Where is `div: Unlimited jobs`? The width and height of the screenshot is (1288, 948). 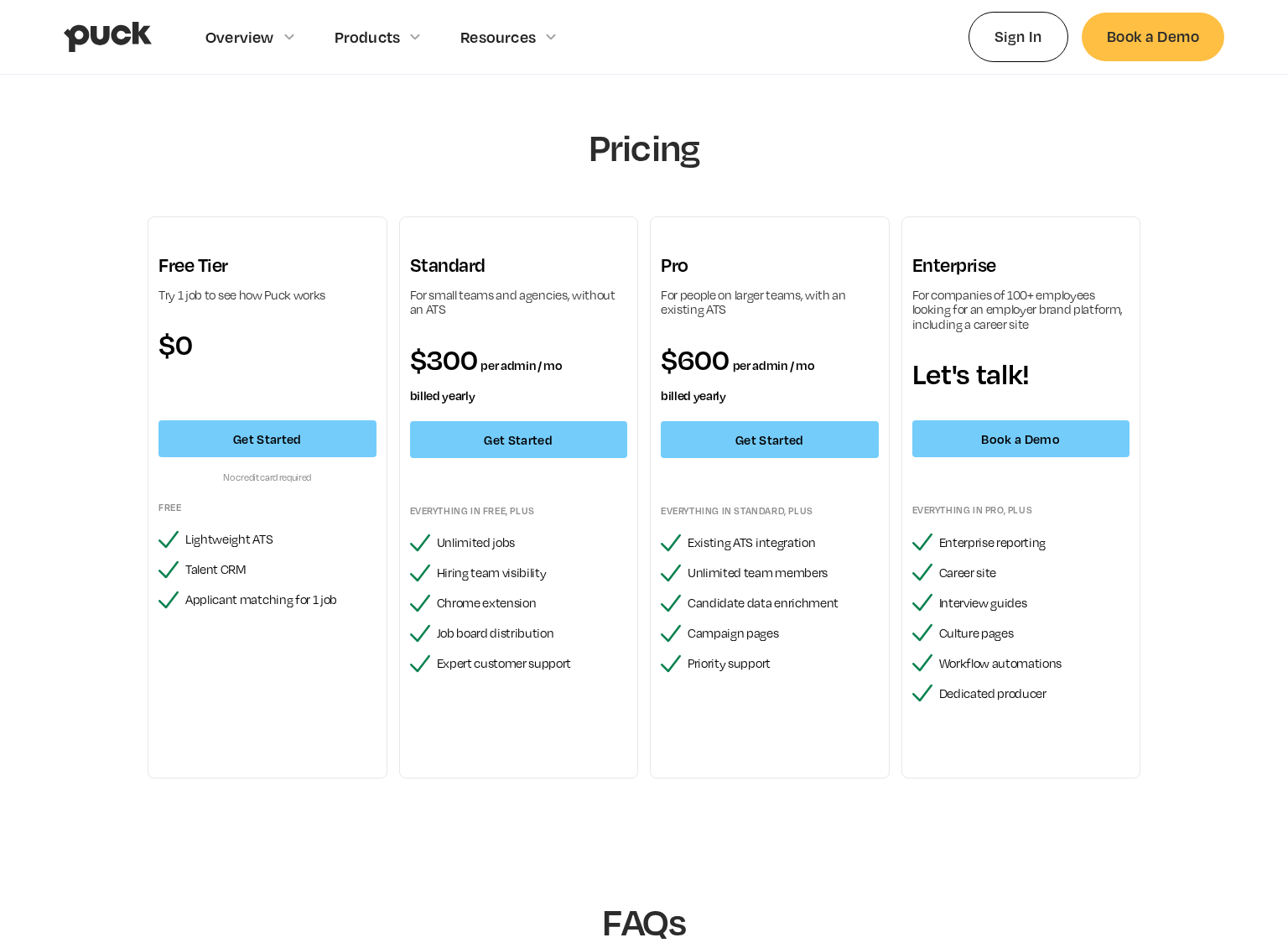 div: Unlimited jobs is located at coordinates (533, 543).